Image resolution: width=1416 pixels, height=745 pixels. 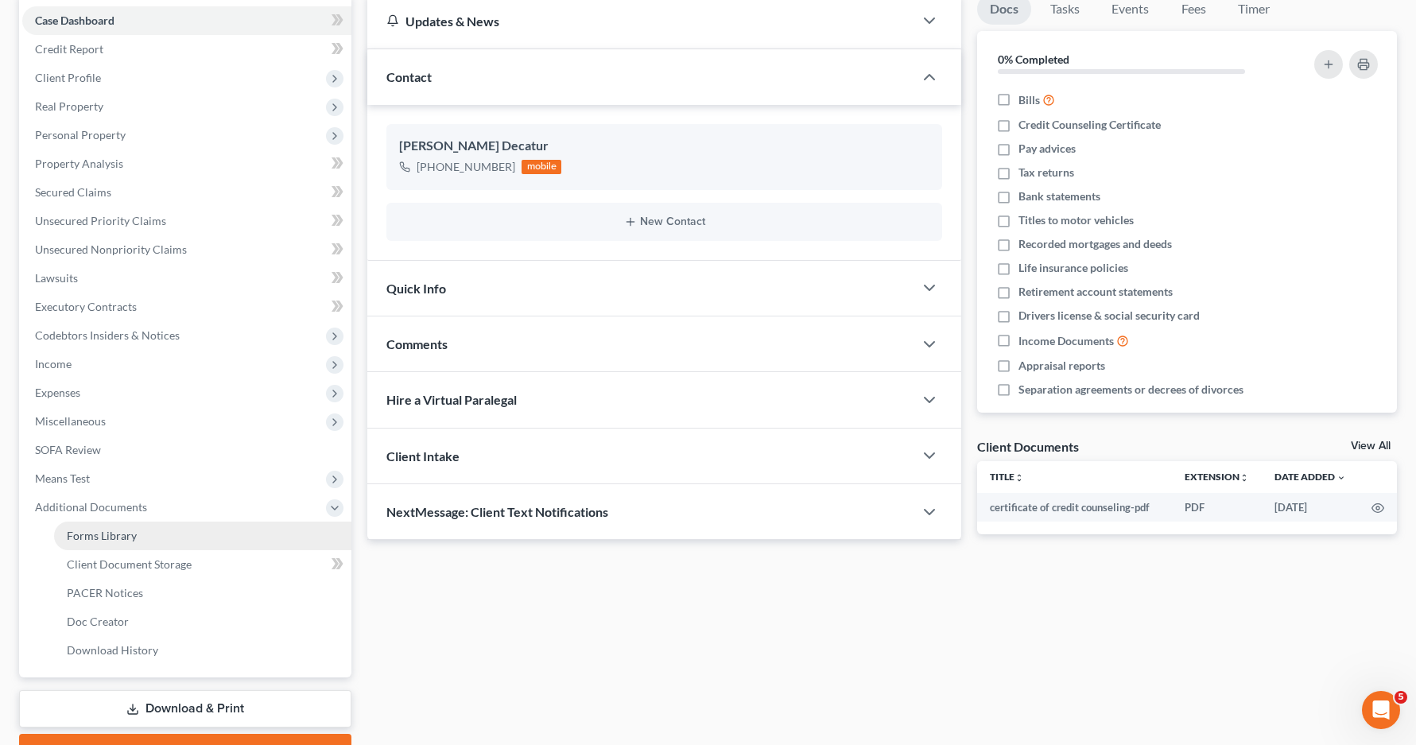 I want to click on span: Credit Report, so click(x=69, y=48).